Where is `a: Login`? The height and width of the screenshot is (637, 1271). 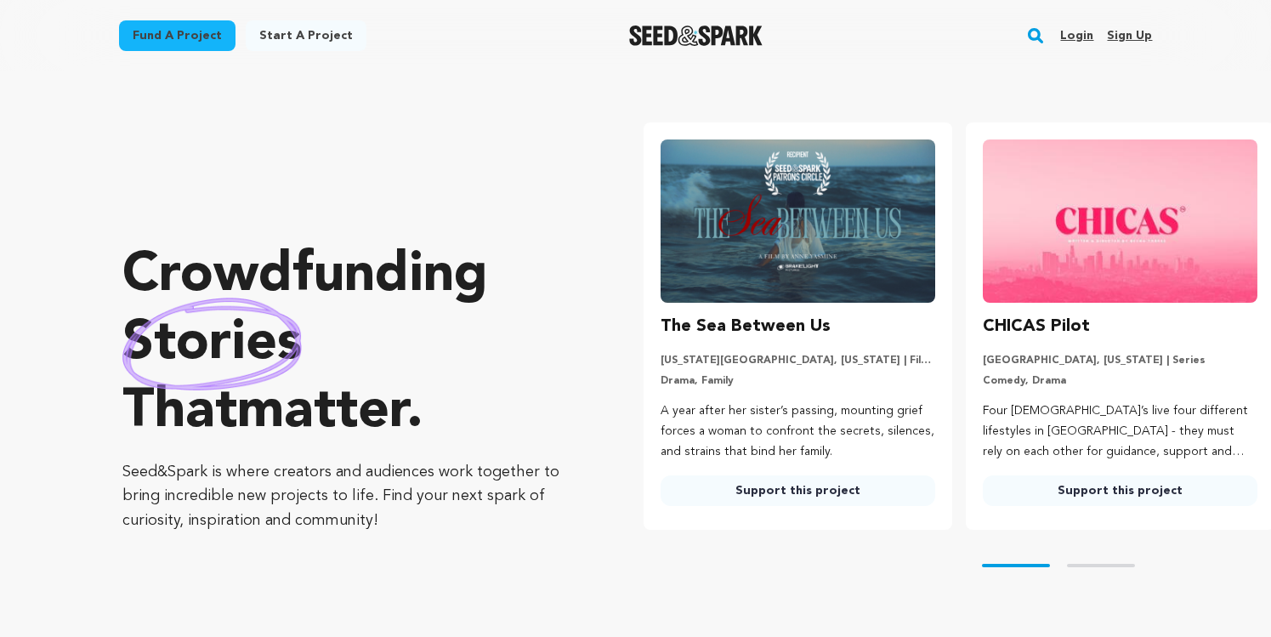
a: Login is located at coordinates (1077, 36).